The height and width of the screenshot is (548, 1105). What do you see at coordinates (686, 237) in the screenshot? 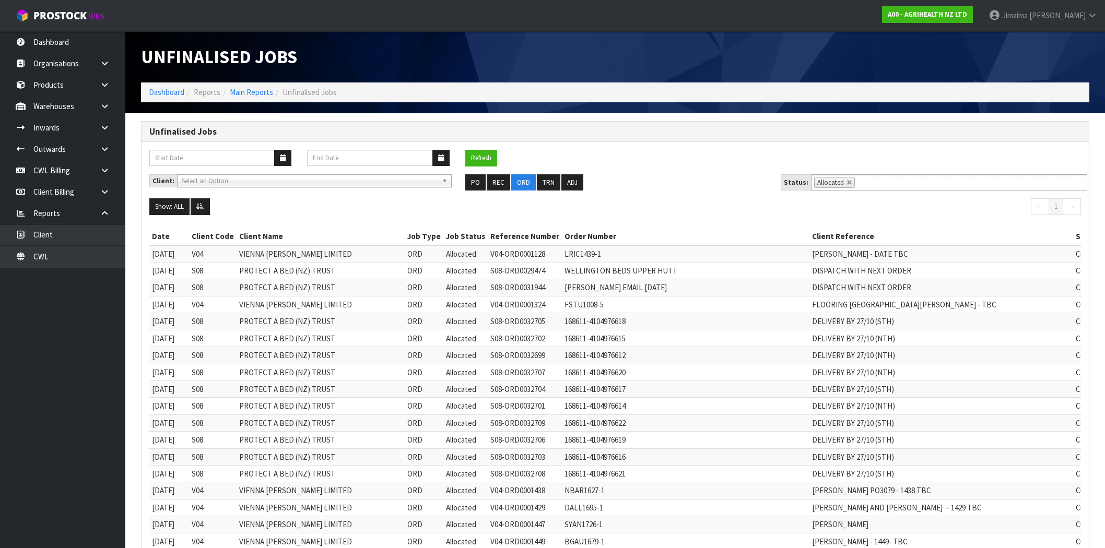
I see `th: Order Number` at bounding box center [686, 237].